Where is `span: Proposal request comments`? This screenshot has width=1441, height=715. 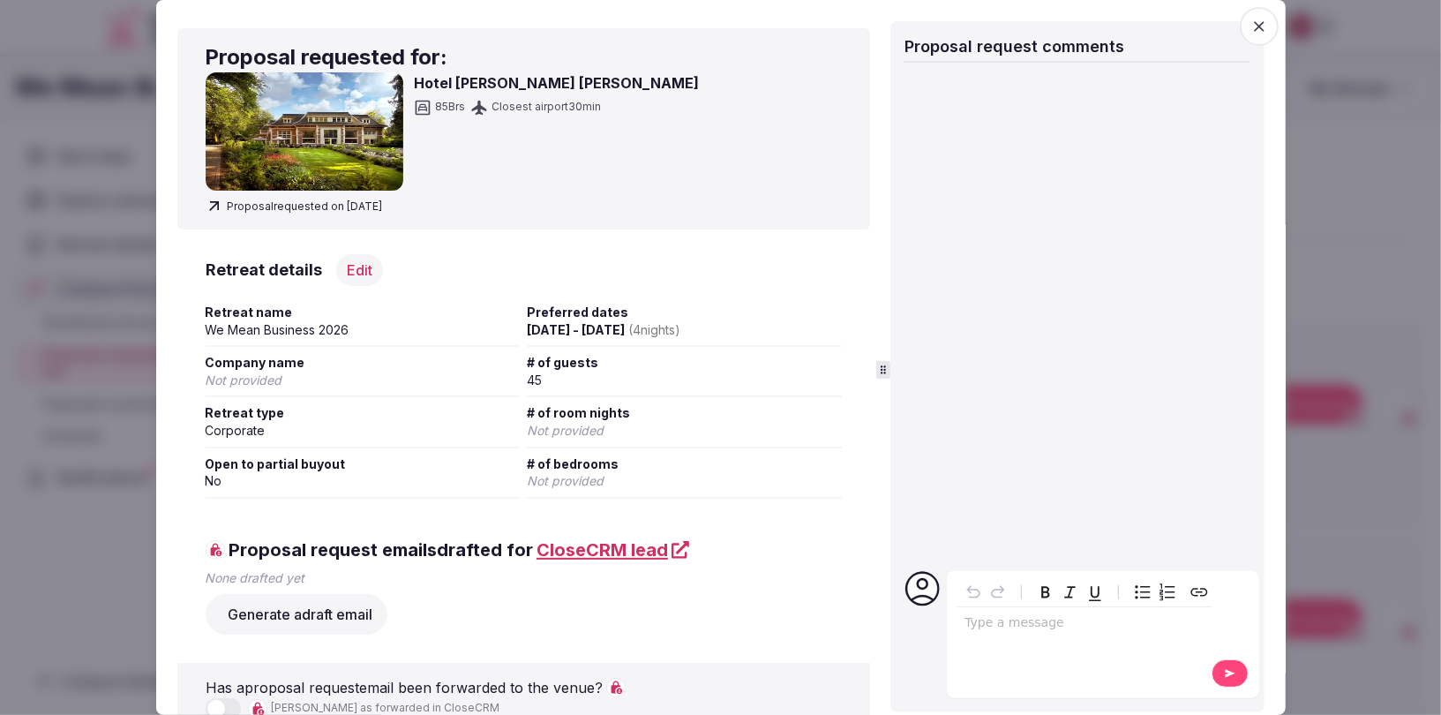
span: Proposal request comments is located at coordinates (1014, 46).